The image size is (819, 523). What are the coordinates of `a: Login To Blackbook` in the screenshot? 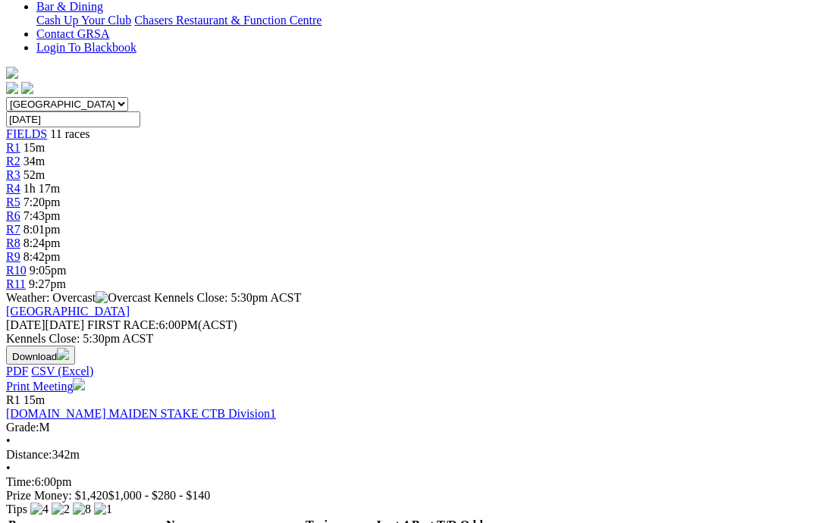 It's located at (86, 47).